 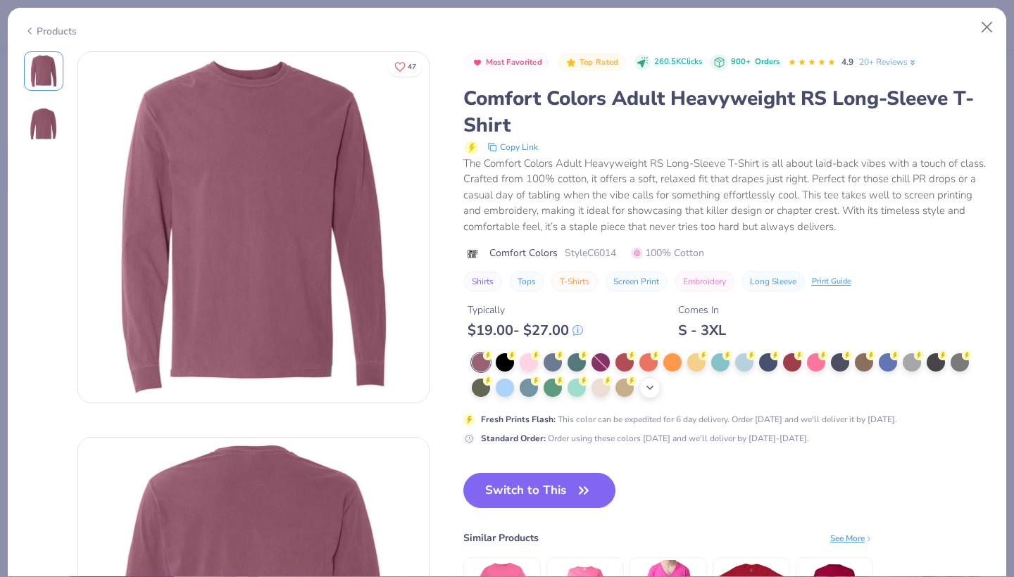 What do you see at coordinates (888, 62) in the screenshot?
I see `a: 20+ Reviews` at bounding box center [888, 62].